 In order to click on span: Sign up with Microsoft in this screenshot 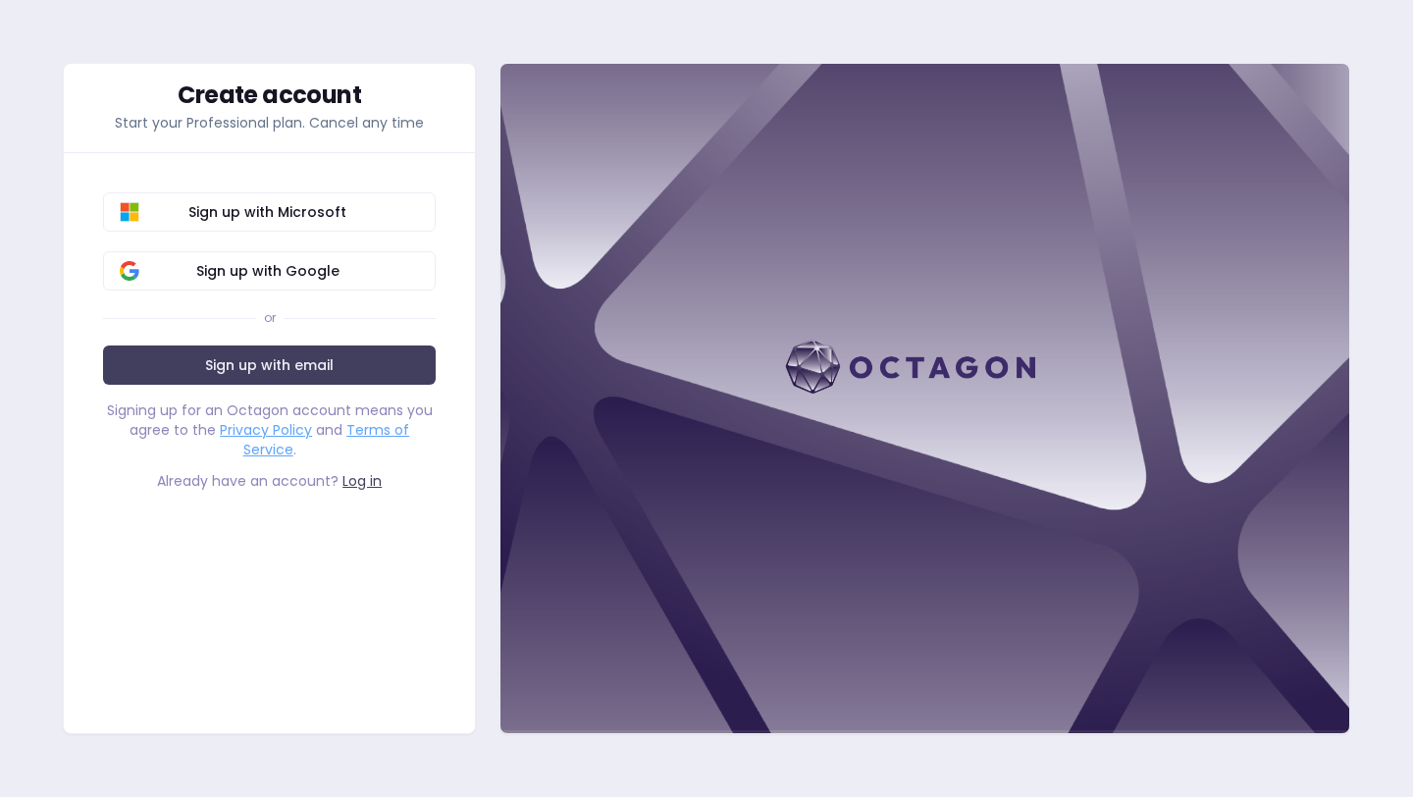, I will do `click(267, 212)`.